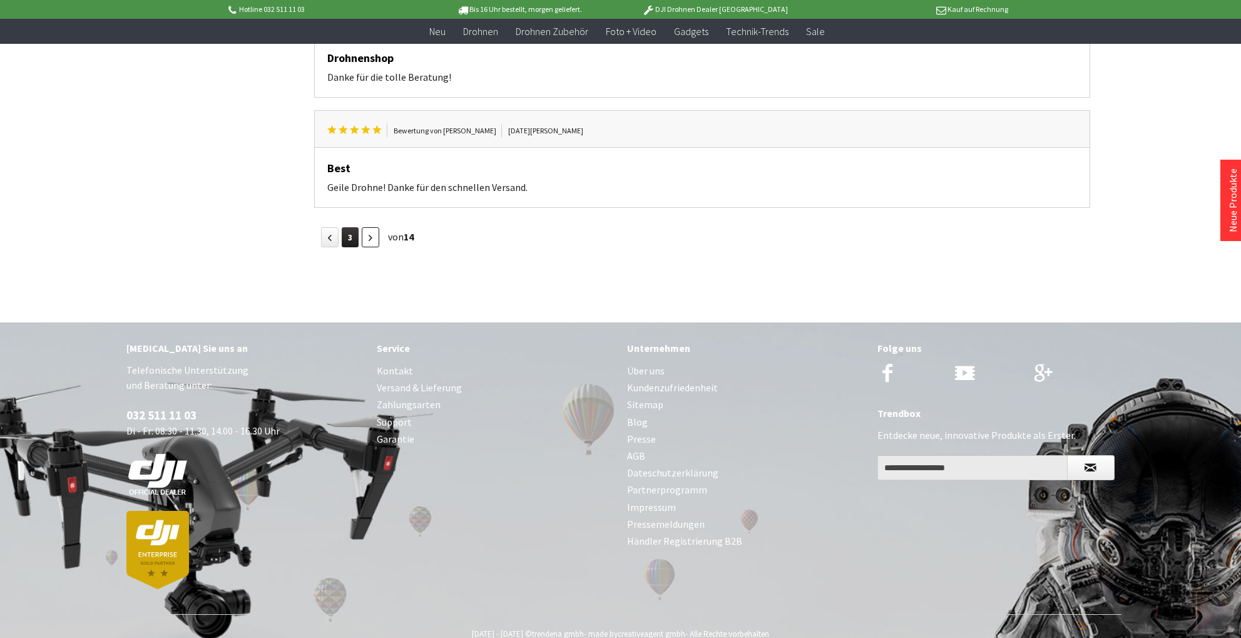  What do you see at coordinates (350, 237) in the screenshot?
I see `a: 3` at bounding box center [350, 237].